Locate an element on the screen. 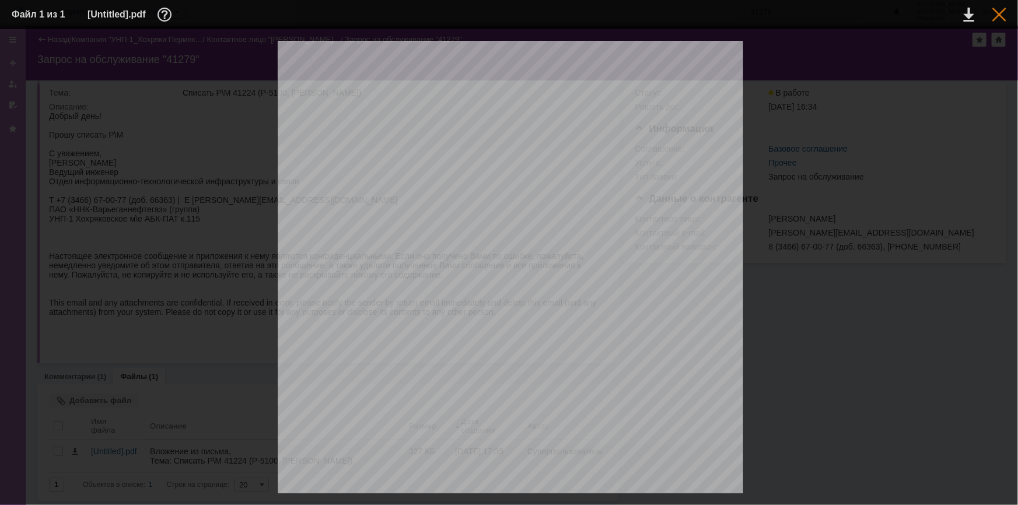  div: Закрыть окно (Esc) is located at coordinates (999, 15).